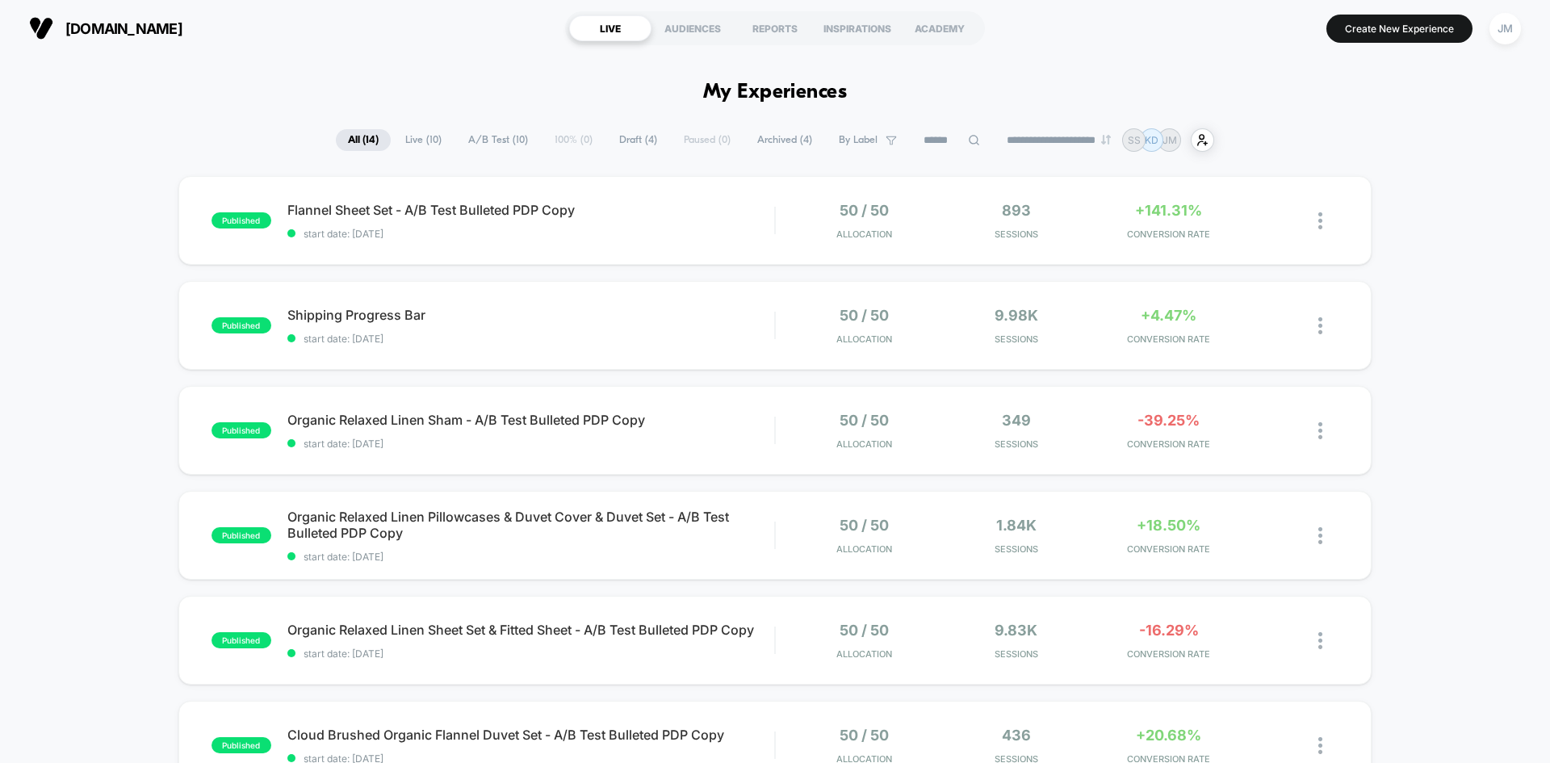 The width and height of the screenshot is (1550, 763). I want to click on span: Organic Relaxed Linen Pillowcases & Duvet Cover & Duvet Set - A/B Test Bulleted PDP Copy, so click(530, 525).